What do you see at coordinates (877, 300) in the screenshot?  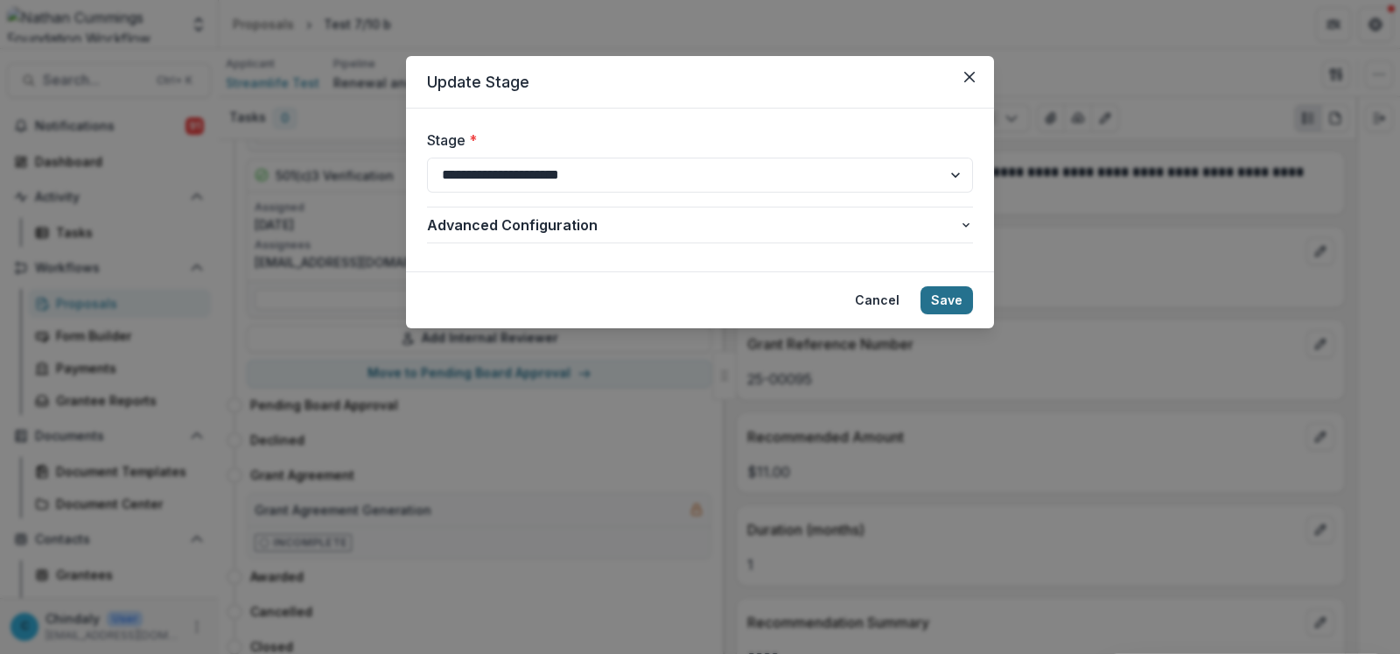 I see `button: Cancel` at bounding box center [877, 300].